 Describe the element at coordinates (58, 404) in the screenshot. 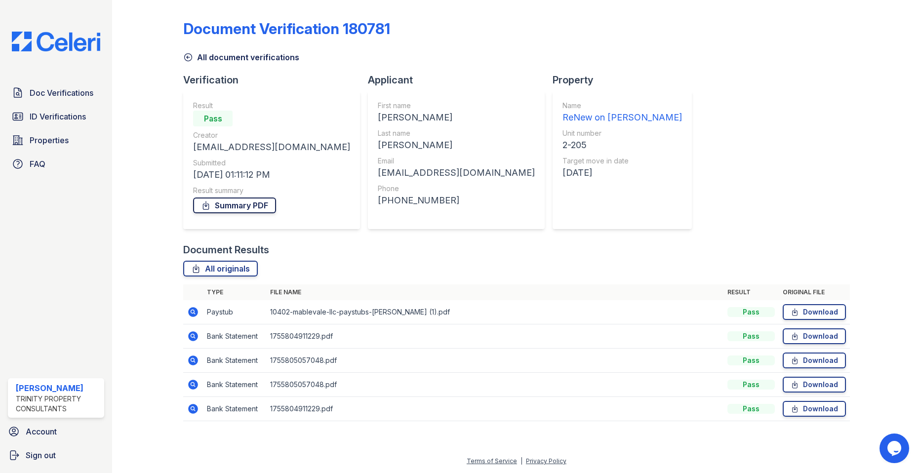

I see `div: Trinity Property Consultants` at that location.